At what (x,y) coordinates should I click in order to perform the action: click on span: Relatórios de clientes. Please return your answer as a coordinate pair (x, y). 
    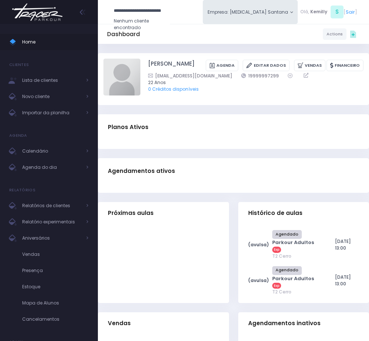
    Looking at the image, I should click on (52, 206).